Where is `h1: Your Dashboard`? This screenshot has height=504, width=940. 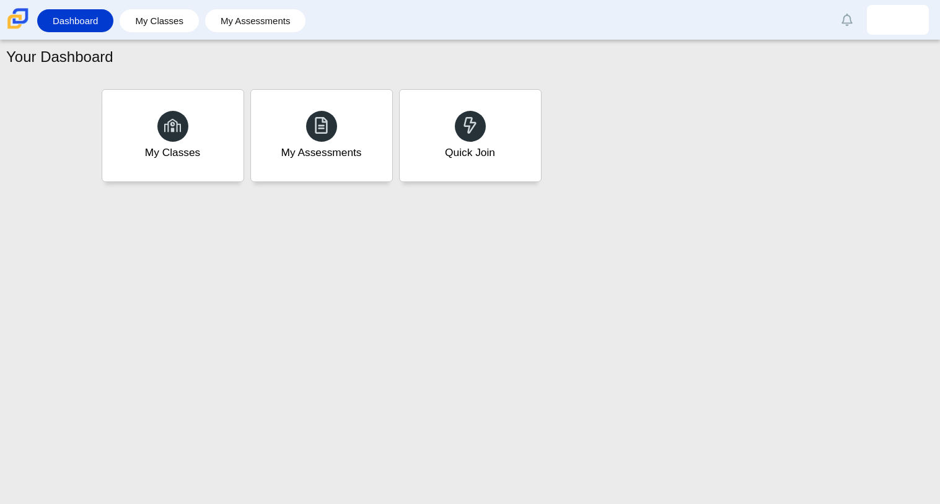 h1: Your Dashboard is located at coordinates (59, 57).